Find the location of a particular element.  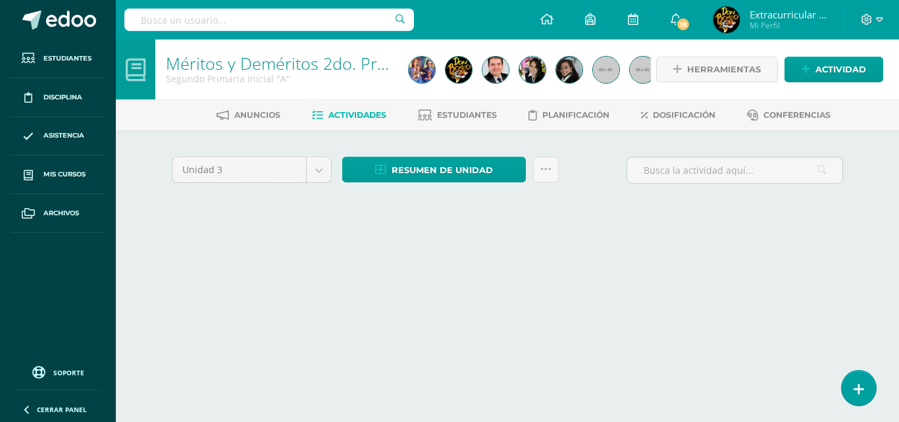

a: Conferencias is located at coordinates (788, 115).